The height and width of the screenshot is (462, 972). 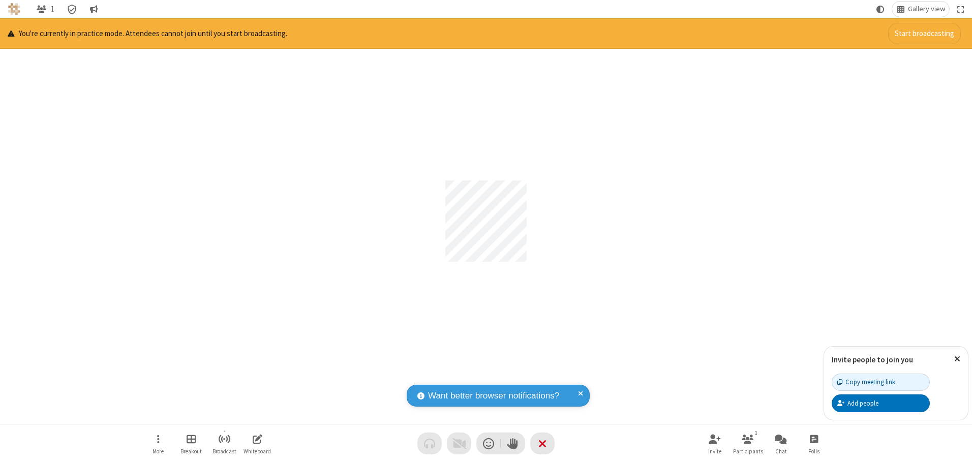 What do you see at coordinates (257, 452) in the screenshot?
I see `span: Whiteboard` at bounding box center [257, 452].